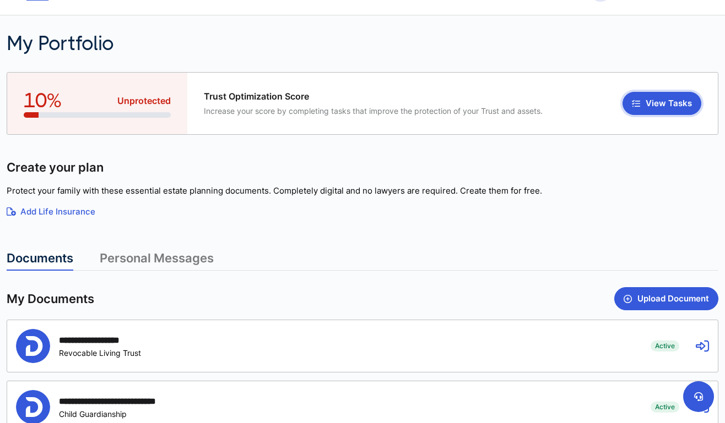 The image size is (725, 423). What do you see at coordinates (50, 299) in the screenshot?
I see `span: My Documents` at bounding box center [50, 299].